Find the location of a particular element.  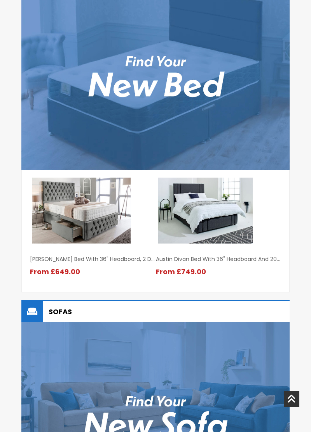

h2: Sofas is located at coordinates (155, 312).